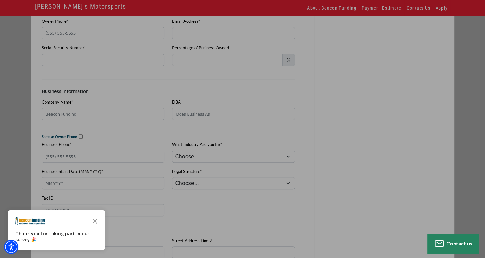 The height and width of the screenshot is (258, 485). Describe the element at coordinates (30, 220) in the screenshot. I see `img: Company logo` at that location.